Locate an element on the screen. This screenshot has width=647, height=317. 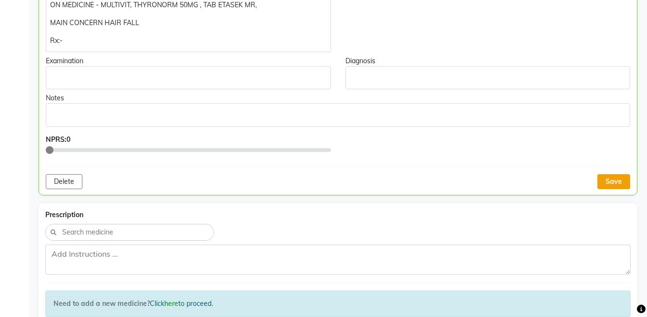
span: 0 is located at coordinates (68, 139).